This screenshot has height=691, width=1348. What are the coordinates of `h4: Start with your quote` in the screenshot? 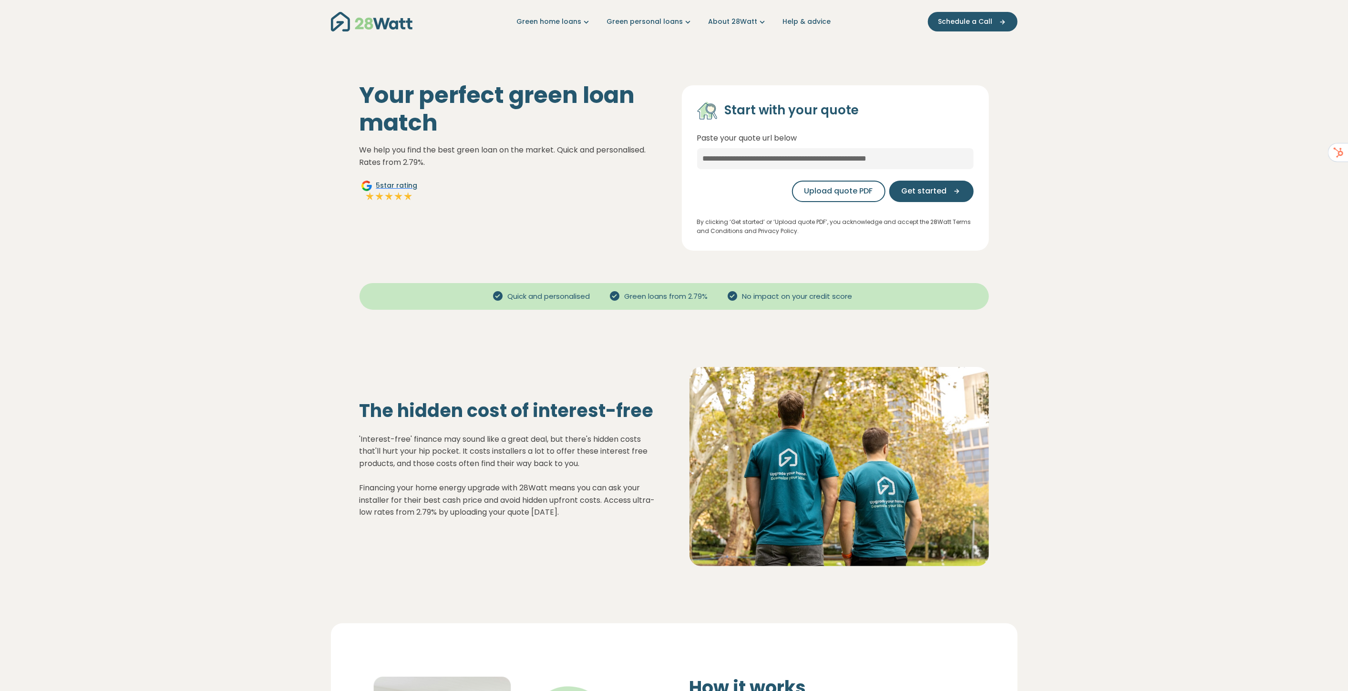 It's located at (792, 111).